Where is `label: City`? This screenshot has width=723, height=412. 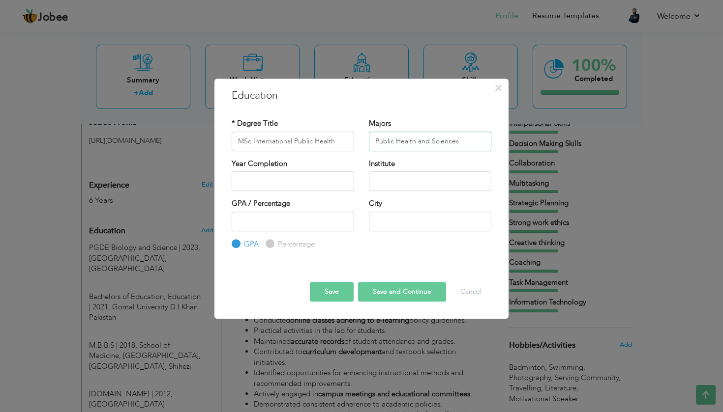 label: City is located at coordinates (375, 204).